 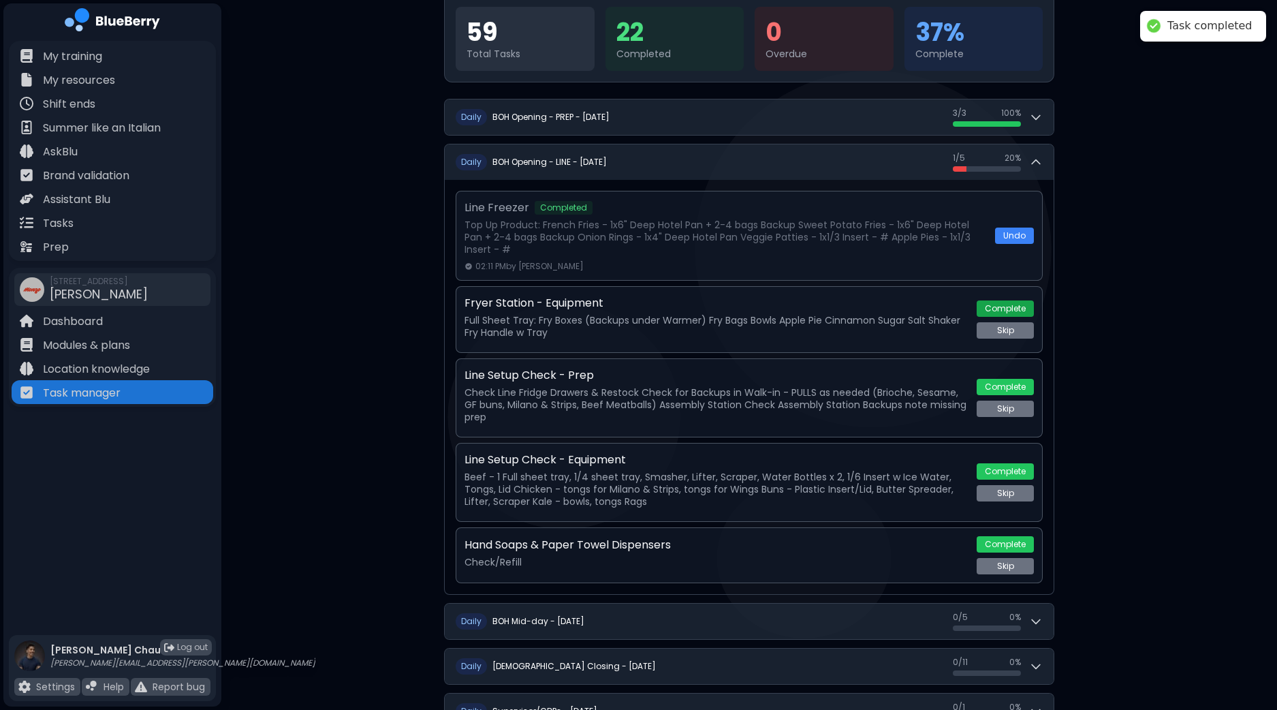 I want to click on img: logout, so click(x=169, y=647).